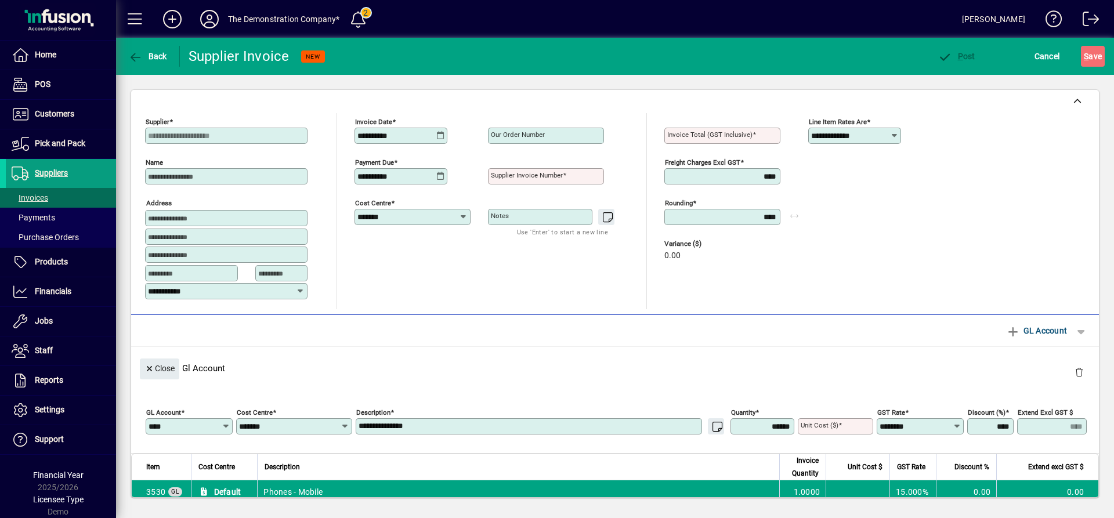  I want to click on a: Financials, so click(61, 292).